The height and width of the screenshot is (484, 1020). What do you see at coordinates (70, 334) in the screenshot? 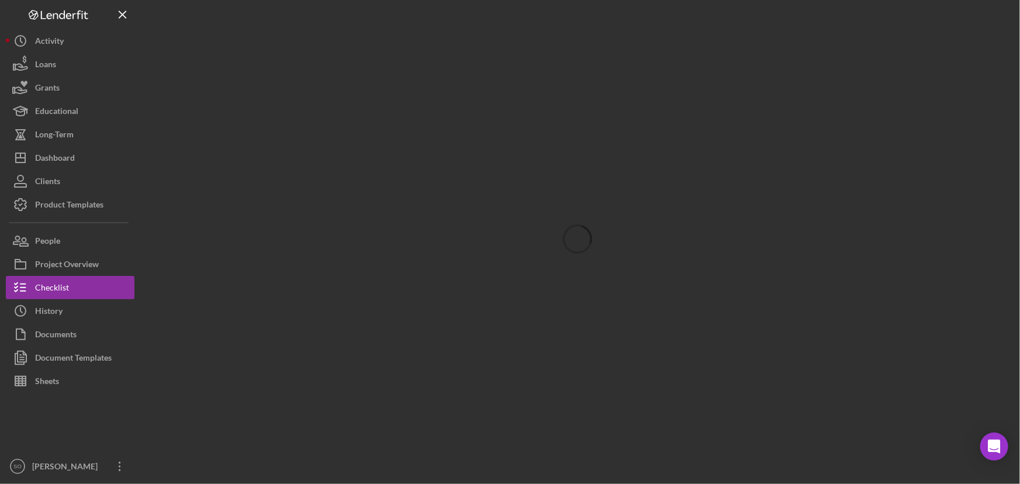
I see `button: Documents` at bounding box center [70, 334].